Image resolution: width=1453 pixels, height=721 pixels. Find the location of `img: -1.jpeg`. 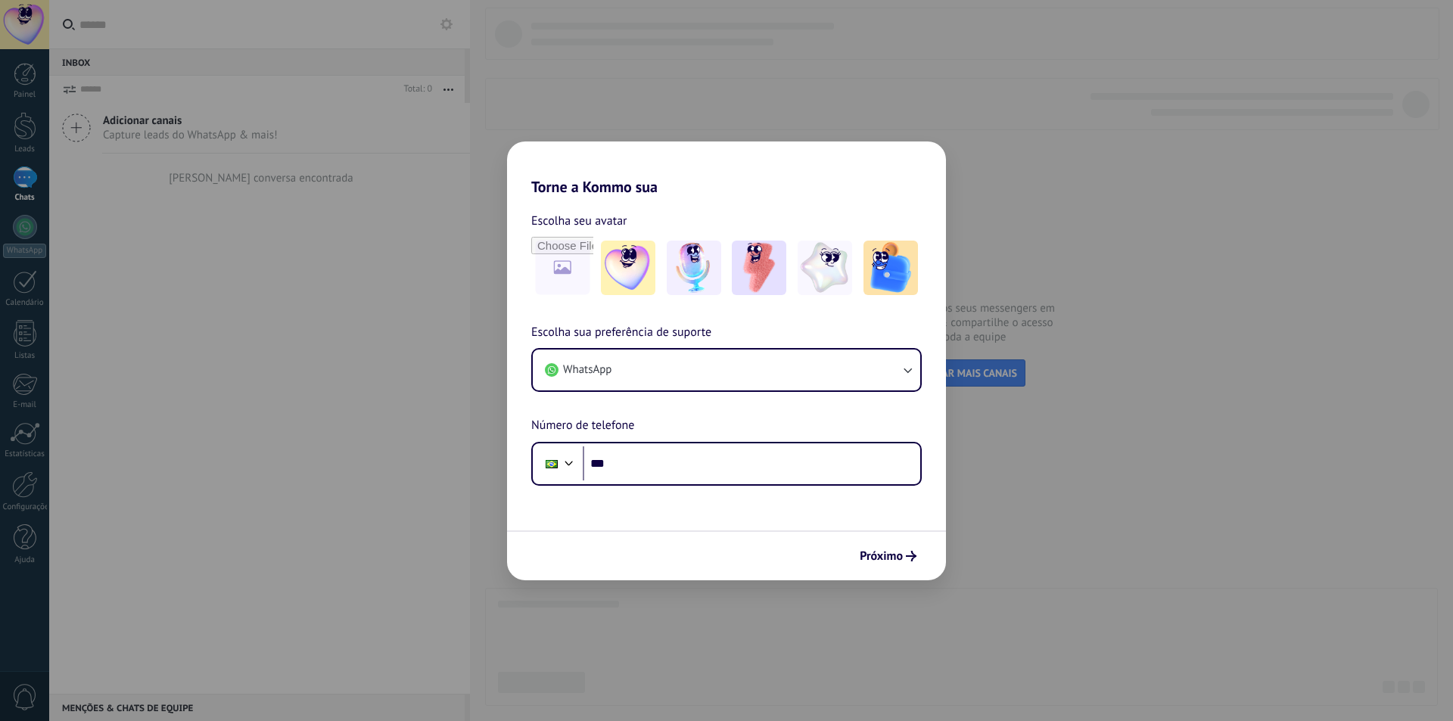

img: -1.jpeg is located at coordinates (628, 268).